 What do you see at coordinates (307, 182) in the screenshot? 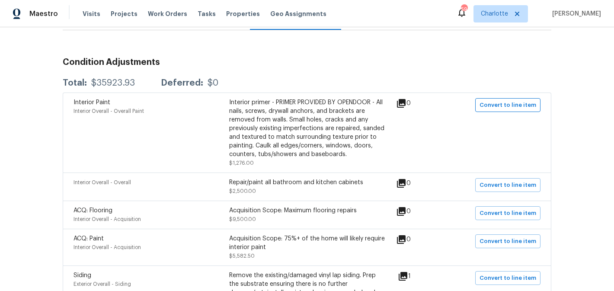
I see `div: Repair/paint all bathroom and kitchen cabinets` at bounding box center [307, 182].